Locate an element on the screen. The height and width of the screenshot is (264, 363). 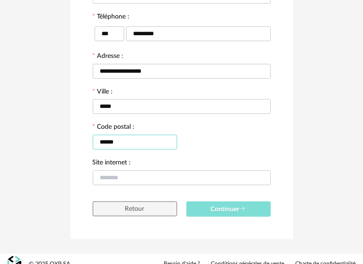
span: Continuer is located at coordinates (228, 209).